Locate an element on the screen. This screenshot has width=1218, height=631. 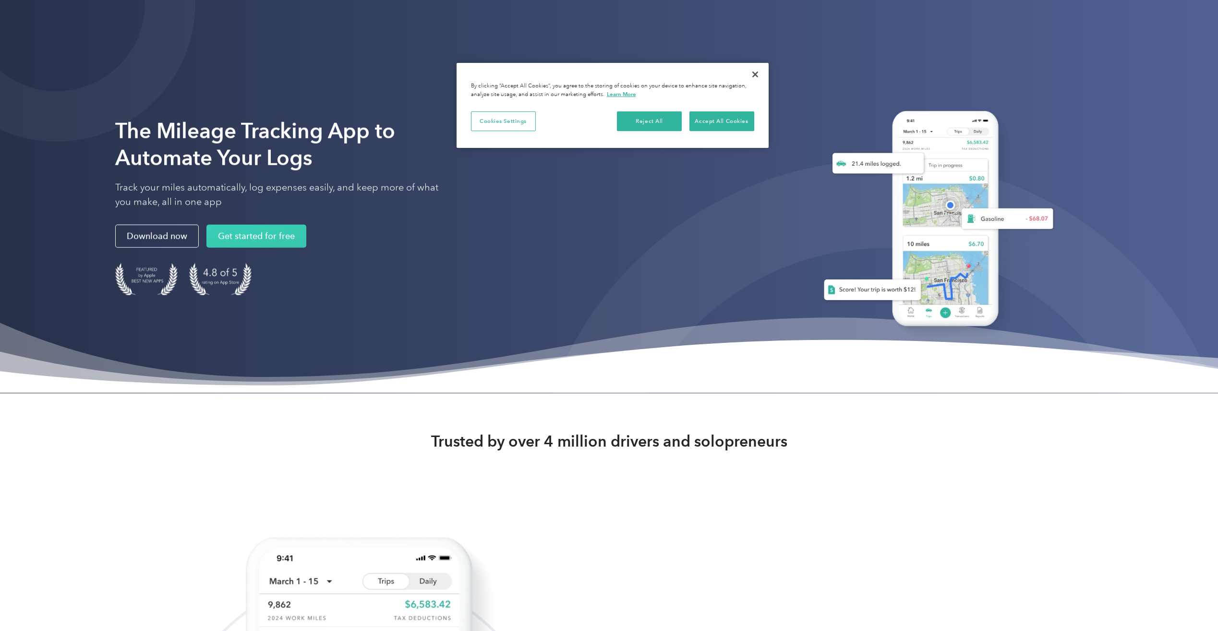
img: Everlance, mileage tracker app, expense tracking app is located at coordinates (935, 221).